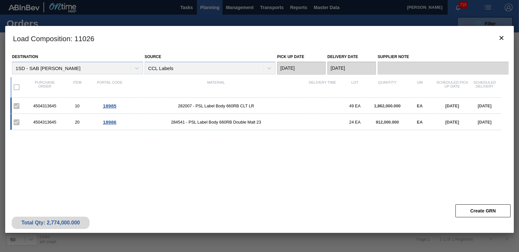  I want to click on div: Delivery Time, so click(323, 87).